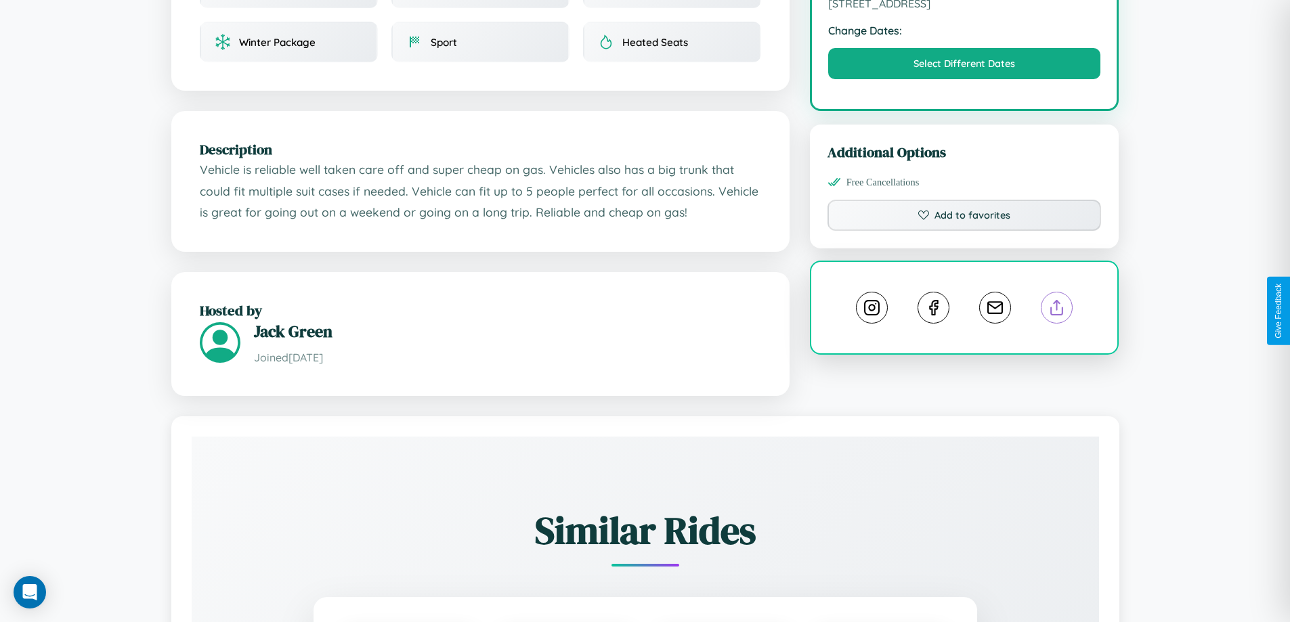 The height and width of the screenshot is (622, 1290). What do you see at coordinates (480, 149) in the screenshot?
I see `h2: Description` at bounding box center [480, 149].